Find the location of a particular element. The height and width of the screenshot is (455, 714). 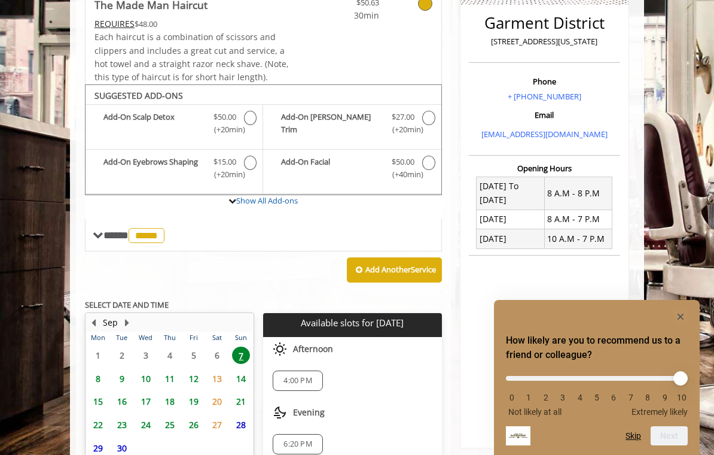

li: 0 is located at coordinates (512, 397).